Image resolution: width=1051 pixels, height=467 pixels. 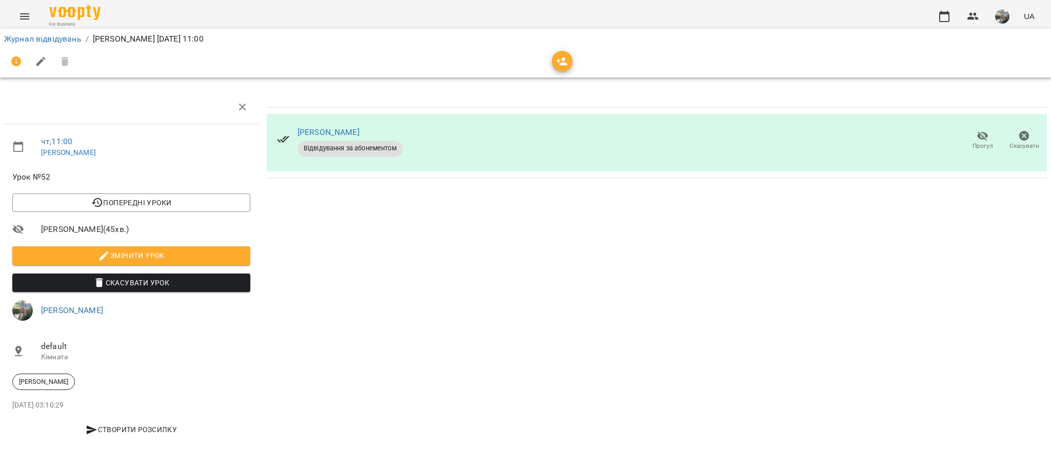 I want to click on span: UA, so click(x=1029, y=16).